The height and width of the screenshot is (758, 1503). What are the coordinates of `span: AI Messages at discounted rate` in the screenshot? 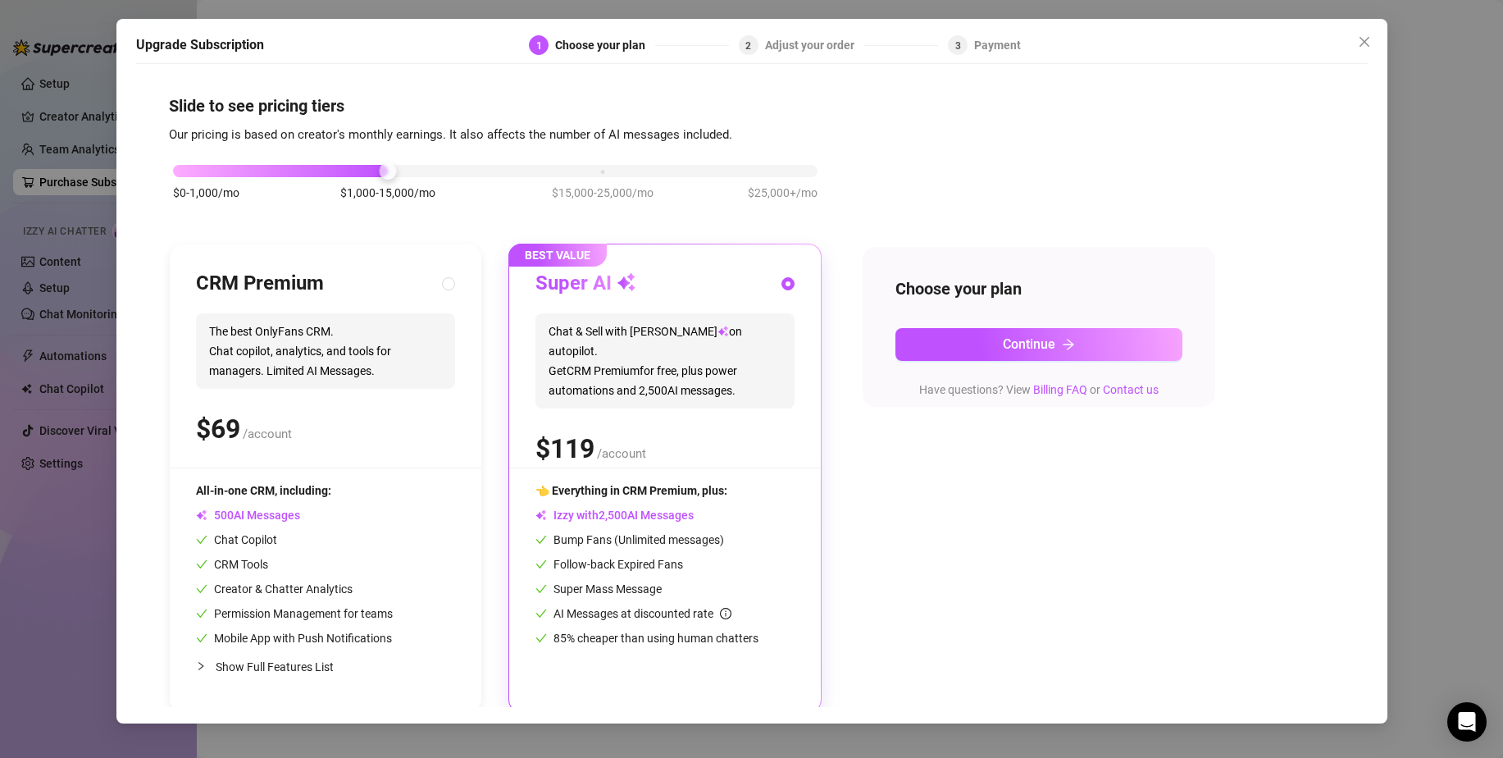 It's located at (642, 613).